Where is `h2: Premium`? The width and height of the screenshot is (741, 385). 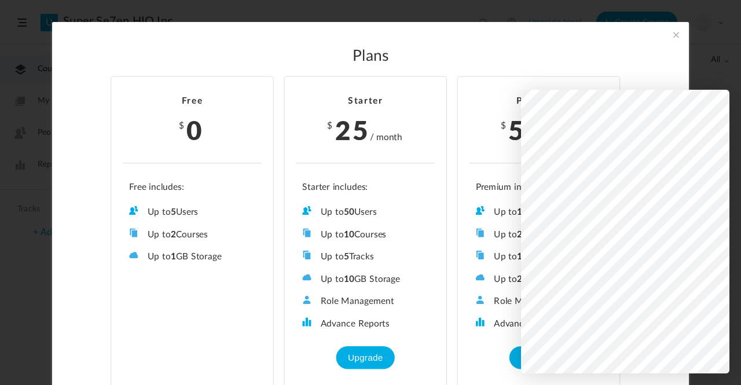 h2: Premium is located at coordinates (539, 101).